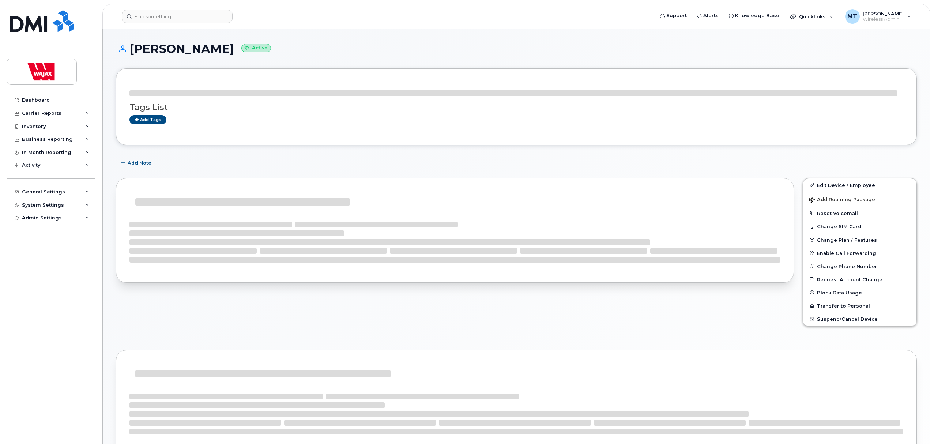 This screenshot has height=444, width=934. I want to click on span: Add Note, so click(139, 163).